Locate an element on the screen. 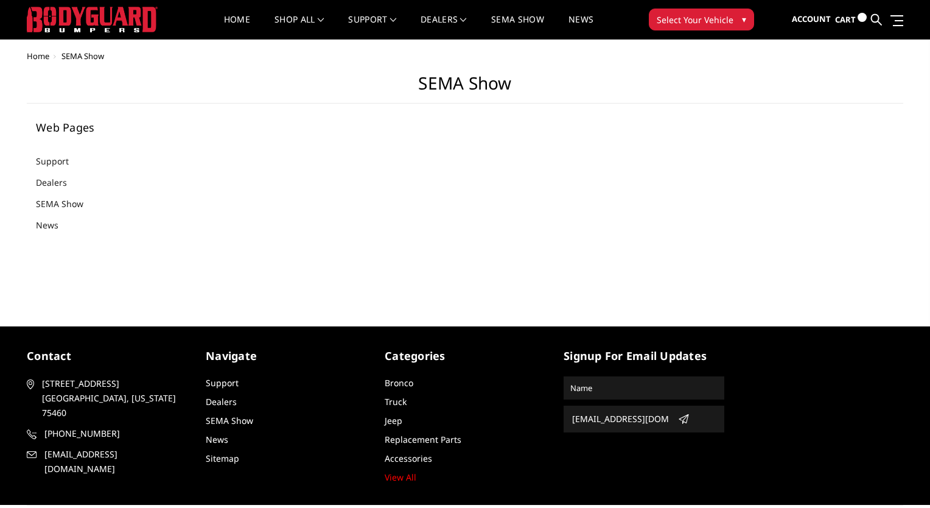 The width and height of the screenshot is (930, 508). h5: signup for email updates is located at coordinates (644, 356).